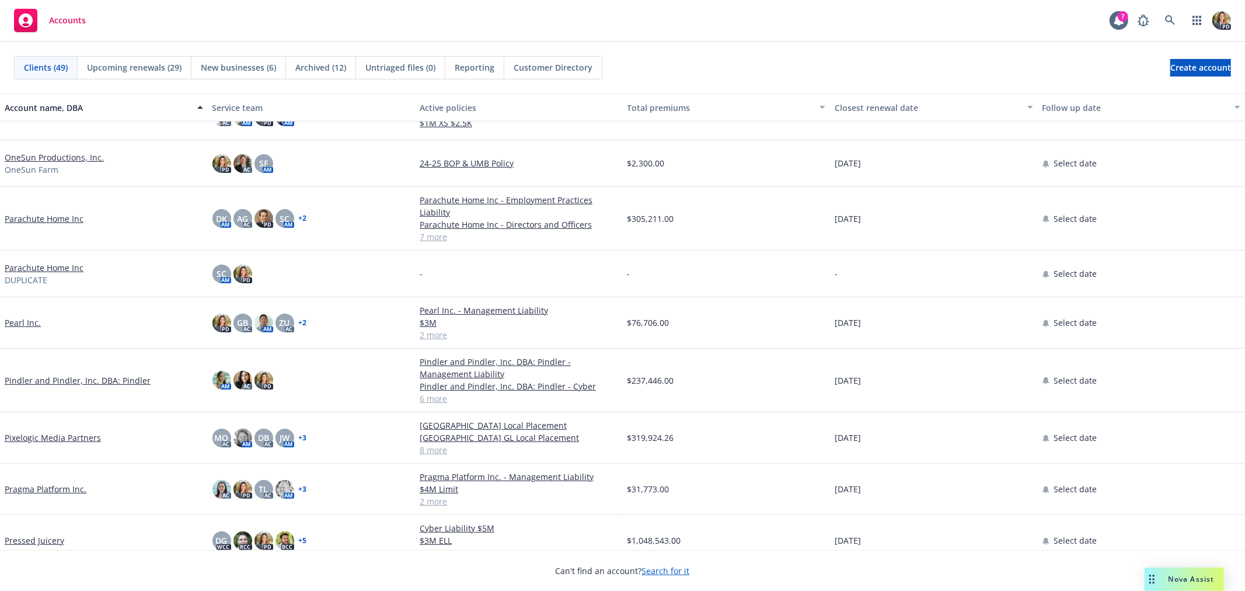 This screenshot has width=1245, height=591. I want to click on a: 24-25 BOP & UMB Policy, so click(519, 163).